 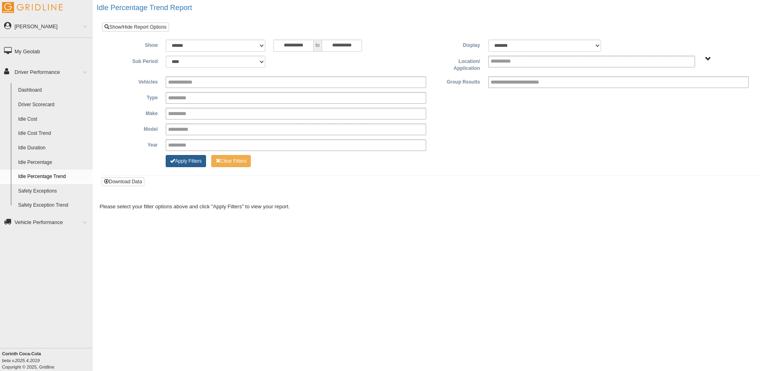 I want to click on a: Idle Cost Trend, so click(x=54, y=133).